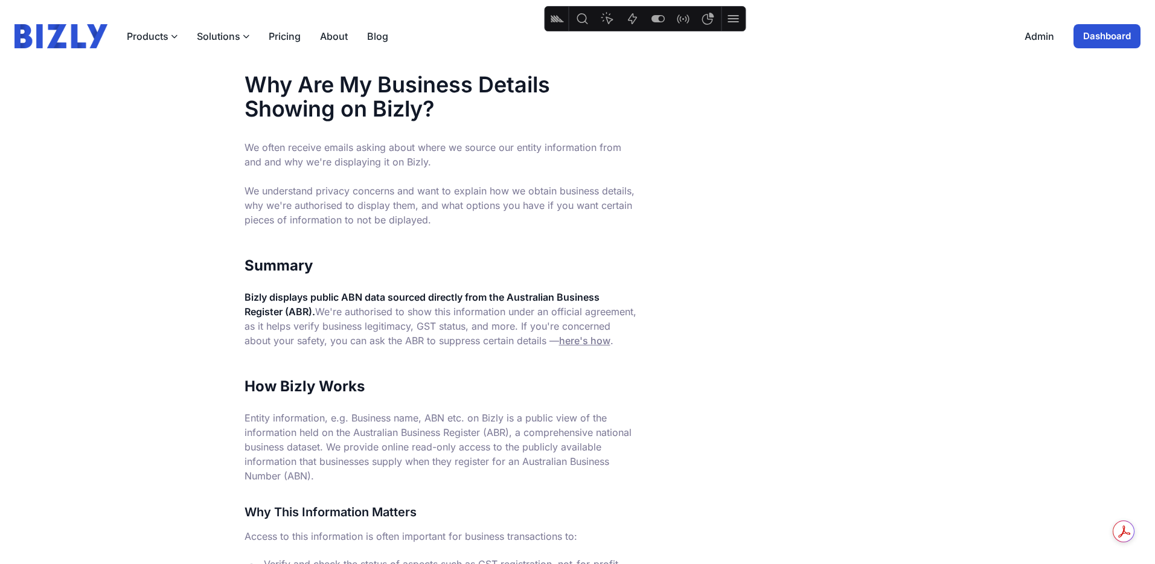 The height and width of the screenshot is (564, 1155). Describe the element at coordinates (441, 536) in the screenshot. I see `p: Access to this information is often important for business transactions to:` at that location.